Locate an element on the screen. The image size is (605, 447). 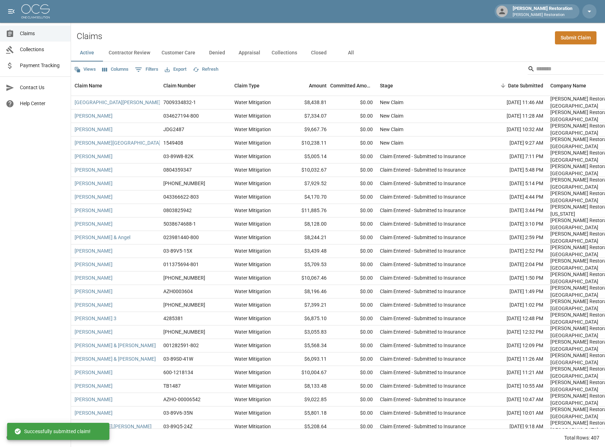
div: Stage is located at coordinates (386, 86).